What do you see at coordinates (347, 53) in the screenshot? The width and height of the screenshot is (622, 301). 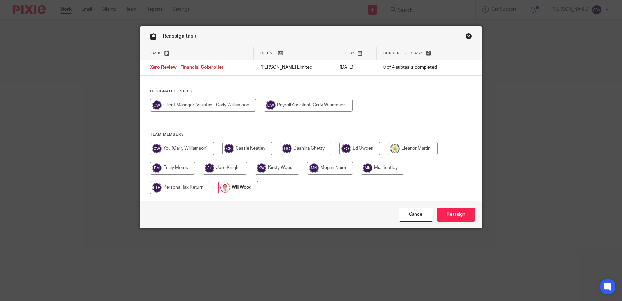 I see `span: Due by` at bounding box center [347, 53].